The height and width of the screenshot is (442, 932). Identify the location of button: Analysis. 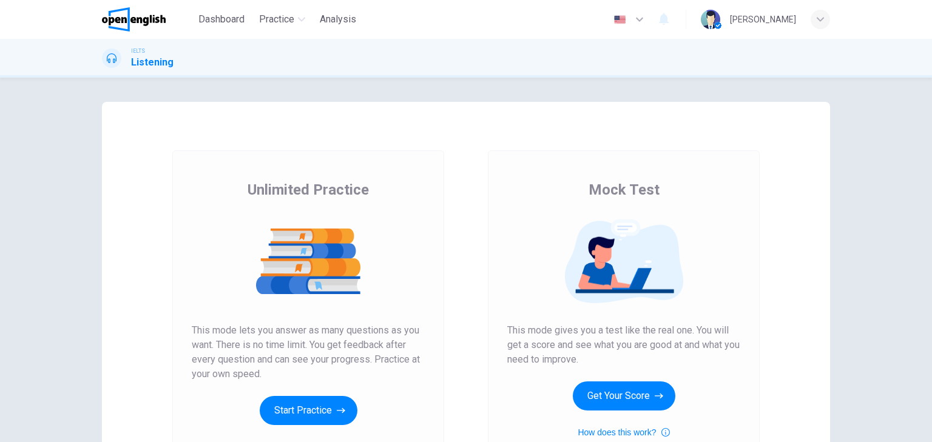
(338, 19).